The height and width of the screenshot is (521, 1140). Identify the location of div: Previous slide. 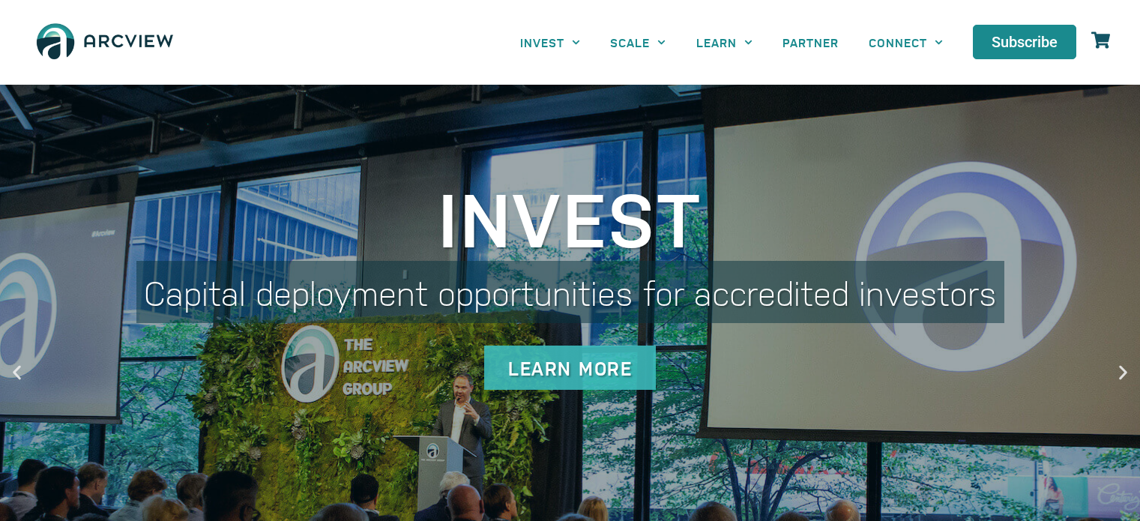
(16, 372).